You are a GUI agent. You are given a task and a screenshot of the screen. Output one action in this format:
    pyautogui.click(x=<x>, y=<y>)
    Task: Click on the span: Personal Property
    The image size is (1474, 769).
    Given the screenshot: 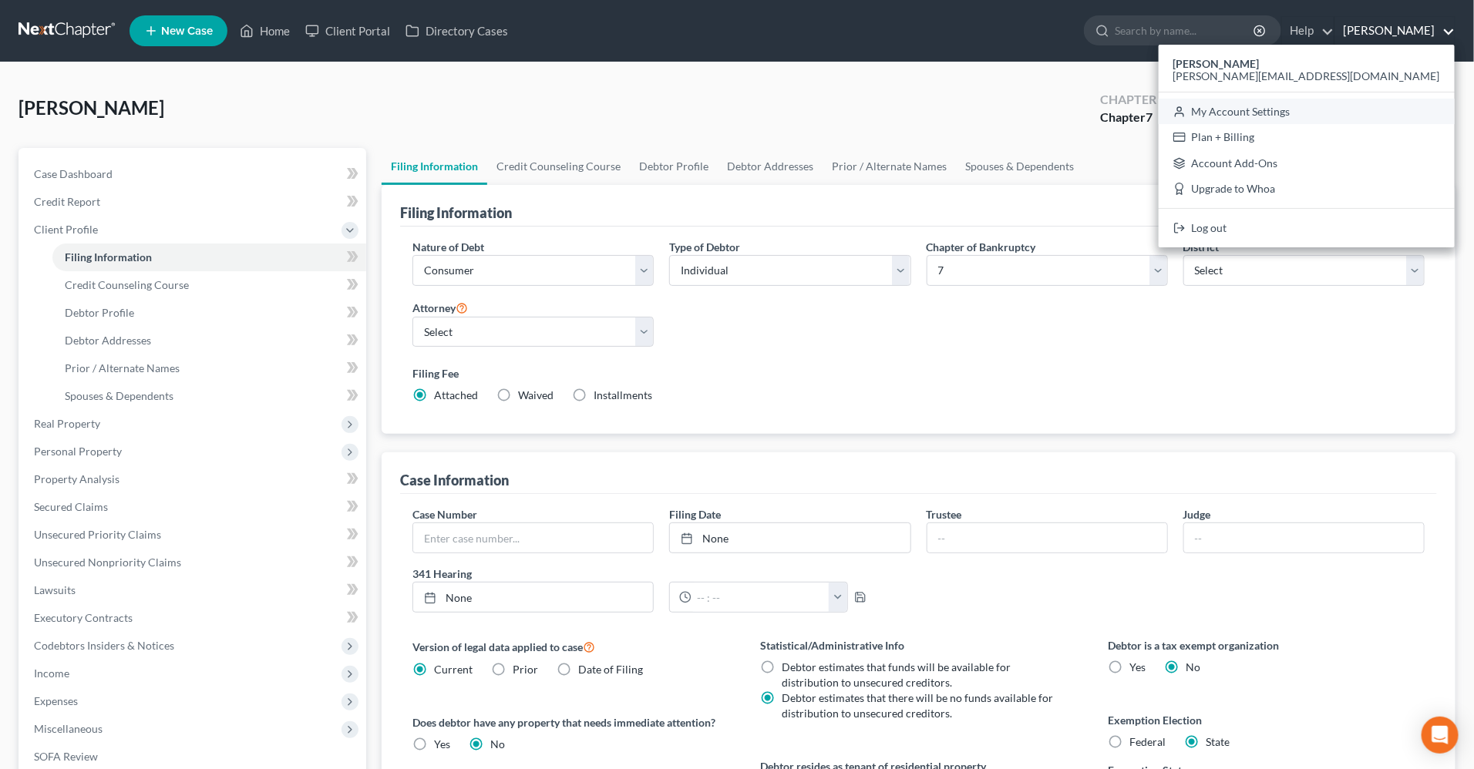 What is the action you would take?
    pyautogui.click(x=78, y=451)
    